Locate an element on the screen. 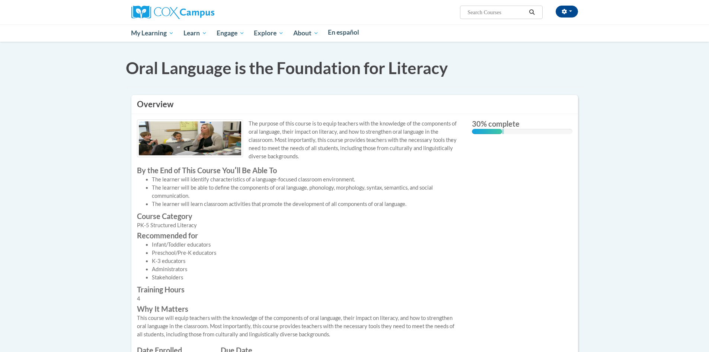 Image resolution: width=709 pixels, height=352 pixels. span: Learn is located at coordinates (195, 33).